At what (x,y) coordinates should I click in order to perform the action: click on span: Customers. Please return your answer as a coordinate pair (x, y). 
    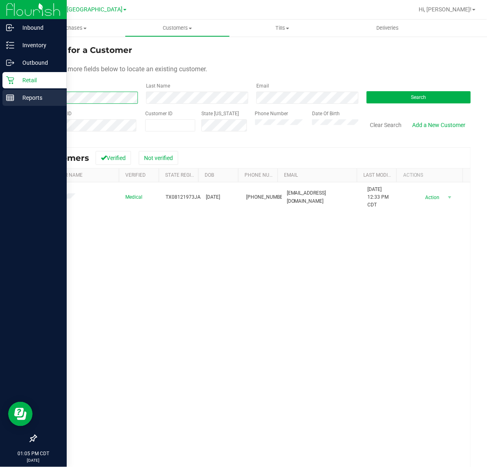
    Looking at the image, I should click on (178, 28).